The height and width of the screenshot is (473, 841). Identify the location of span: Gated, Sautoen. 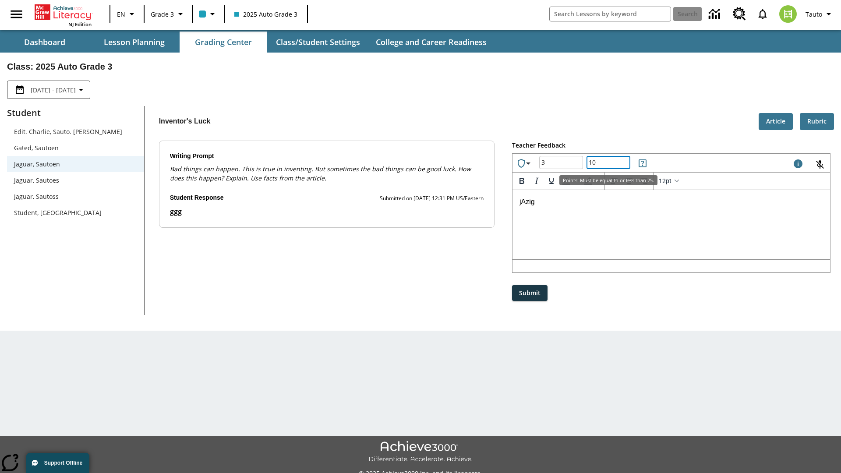
(75, 148).